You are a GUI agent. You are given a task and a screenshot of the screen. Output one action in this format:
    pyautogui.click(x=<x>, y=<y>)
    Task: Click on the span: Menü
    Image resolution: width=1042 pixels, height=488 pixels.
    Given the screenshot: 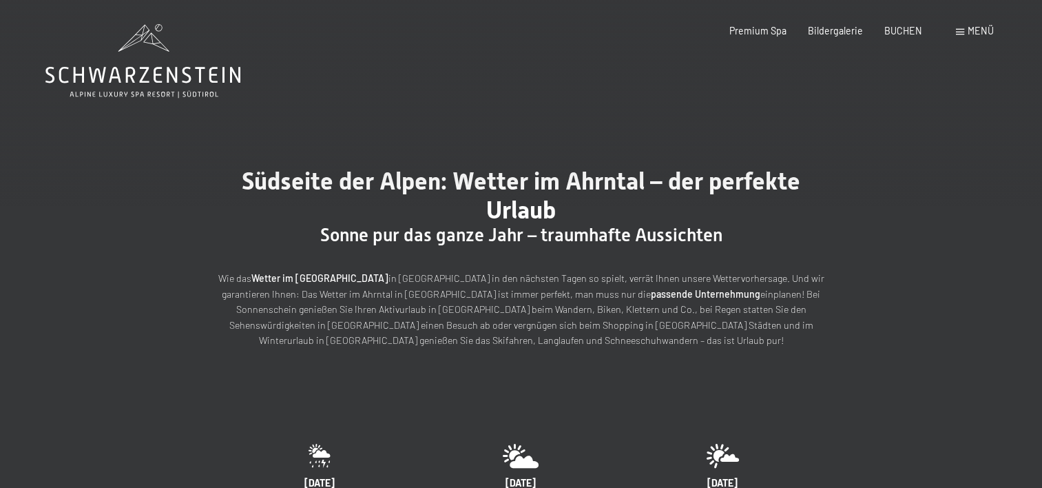 What is the action you would take?
    pyautogui.click(x=981, y=30)
    